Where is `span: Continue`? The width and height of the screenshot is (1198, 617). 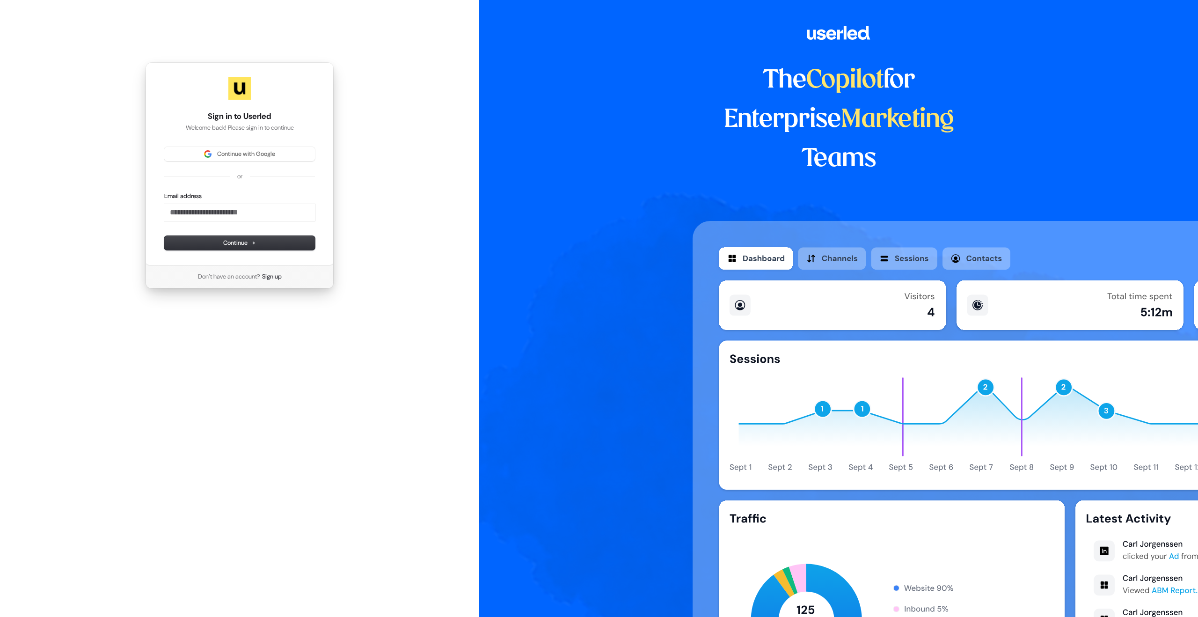
span: Continue is located at coordinates (240, 243).